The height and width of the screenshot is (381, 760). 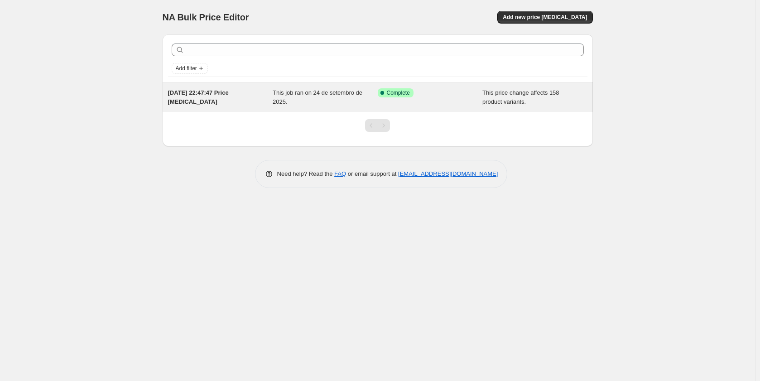 I want to click on span: Complete, so click(x=398, y=93).